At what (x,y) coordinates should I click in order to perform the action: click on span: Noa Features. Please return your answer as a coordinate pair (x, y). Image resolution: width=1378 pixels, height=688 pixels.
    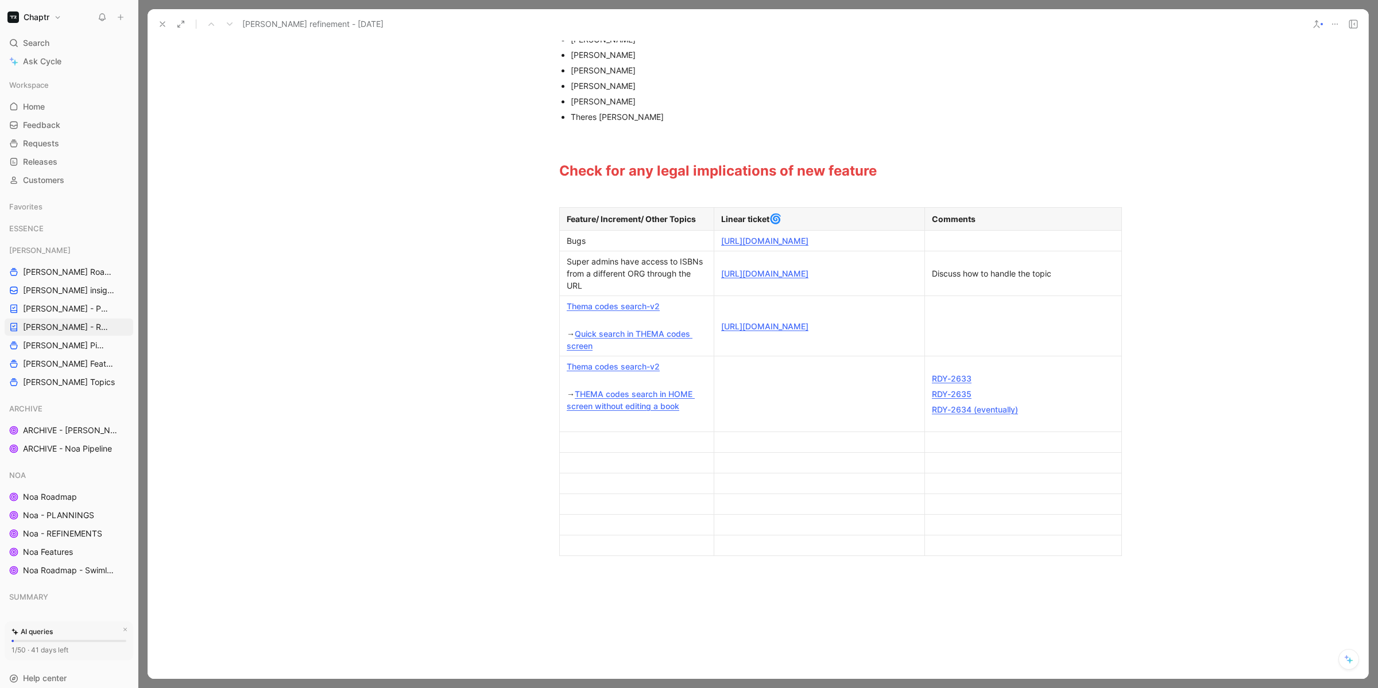
    Looking at the image, I should click on (48, 552).